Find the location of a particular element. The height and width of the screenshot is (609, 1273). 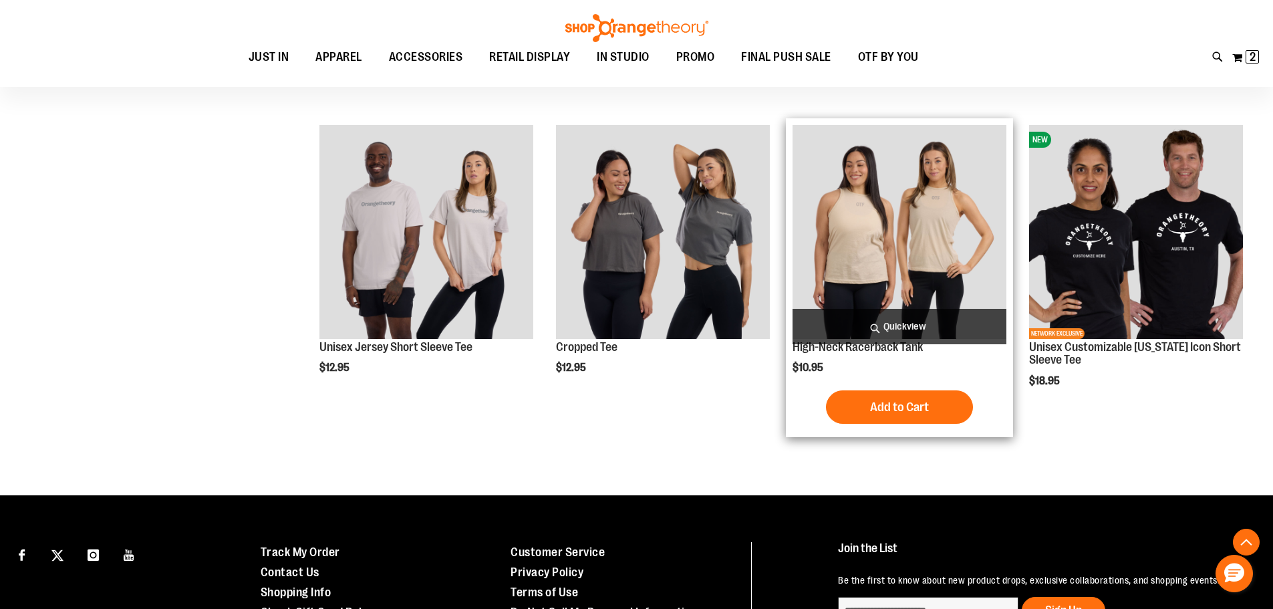

a: JUST IN is located at coordinates (269, 57).